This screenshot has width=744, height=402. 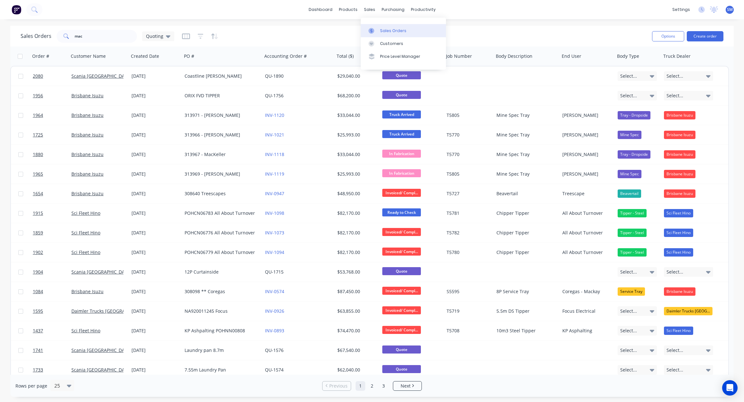 I want to click on div: 12P Curtainside, so click(x=220, y=272).